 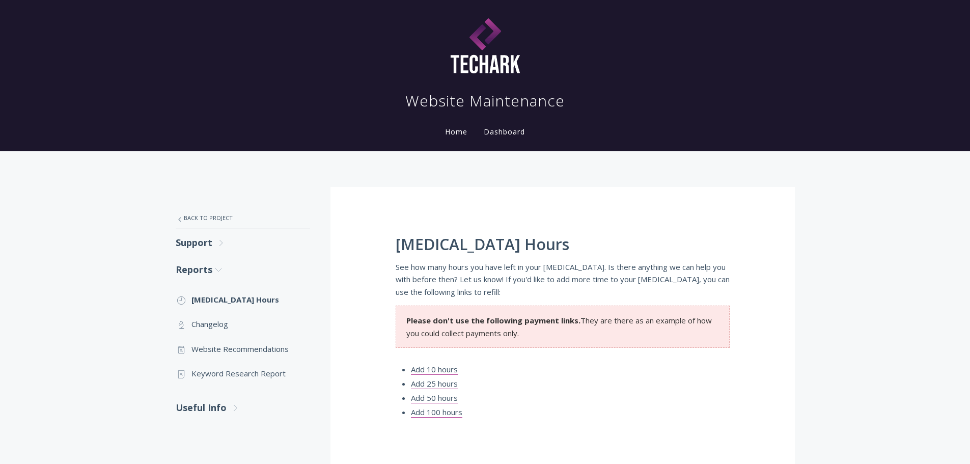 What do you see at coordinates (243, 349) in the screenshot?
I see `a: Website Recommendations` at bounding box center [243, 349].